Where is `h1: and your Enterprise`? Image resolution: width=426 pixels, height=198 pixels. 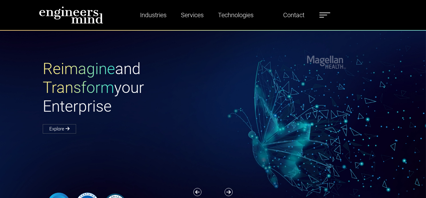
h1: and your Enterprise is located at coordinates (128, 87).